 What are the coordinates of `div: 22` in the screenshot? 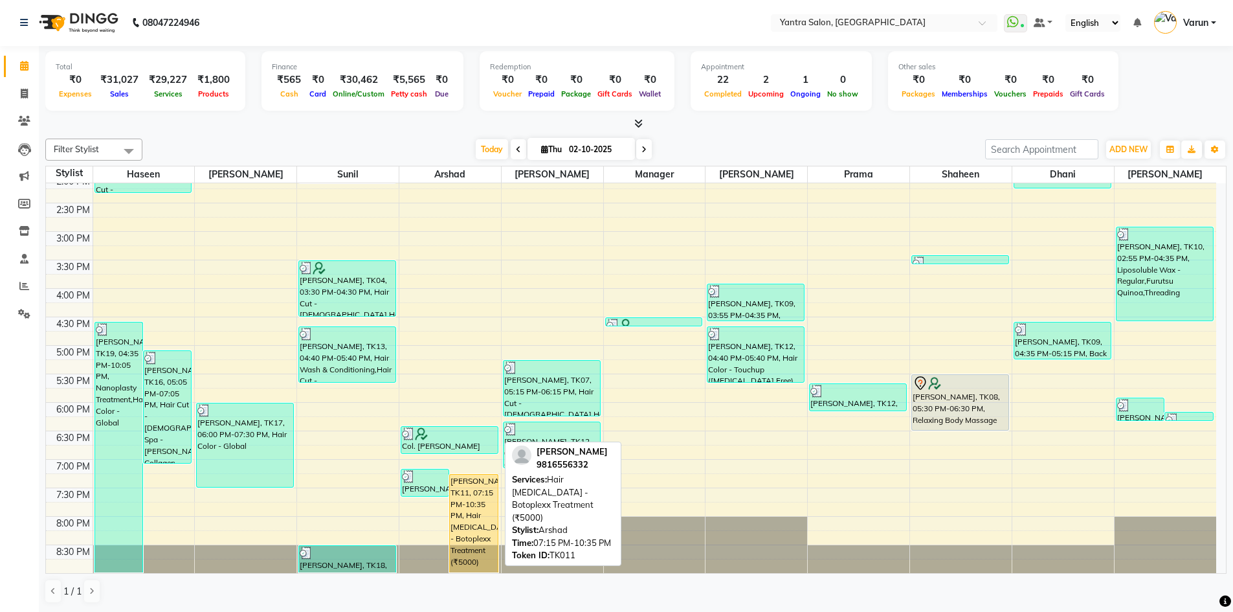 It's located at (723, 80).